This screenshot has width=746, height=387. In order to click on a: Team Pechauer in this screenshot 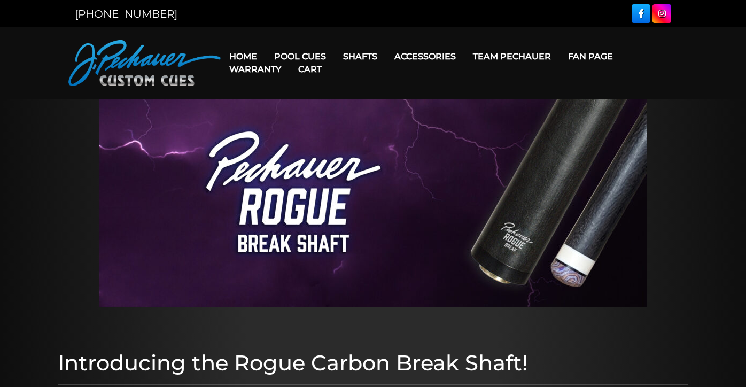, I will do `click(512, 56)`.